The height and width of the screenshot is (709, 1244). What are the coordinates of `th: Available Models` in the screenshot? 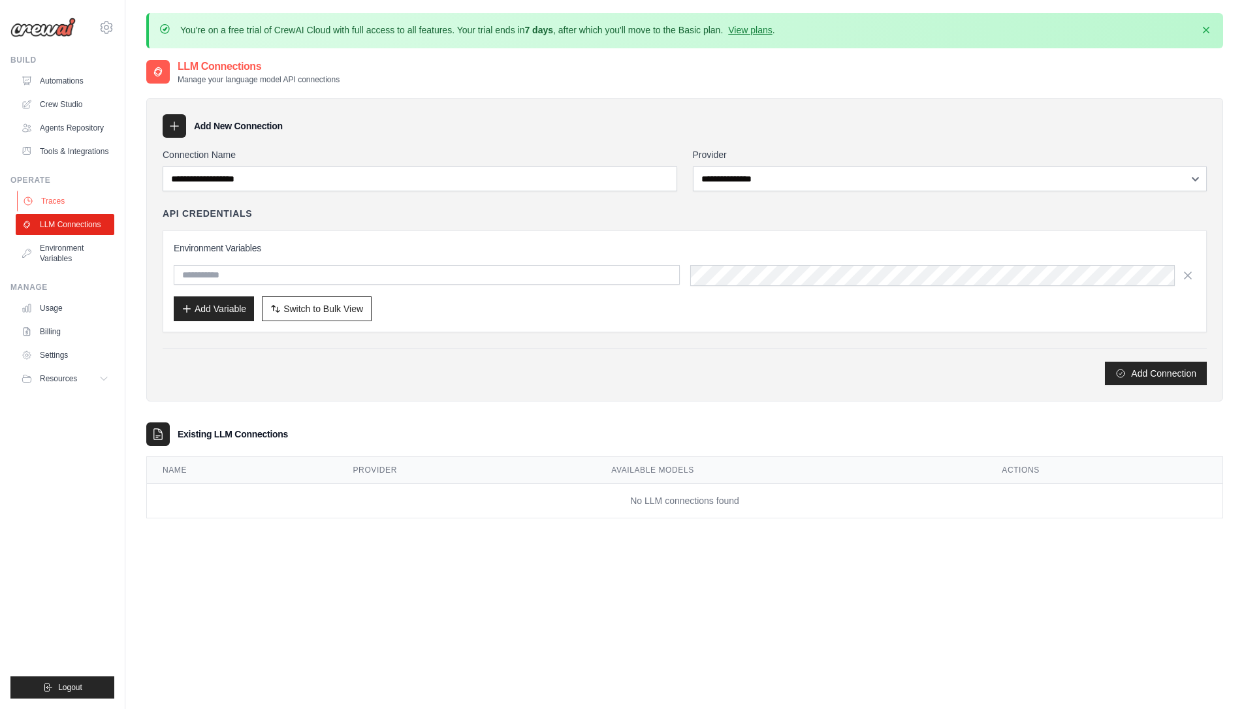 It's located at (791, 470).